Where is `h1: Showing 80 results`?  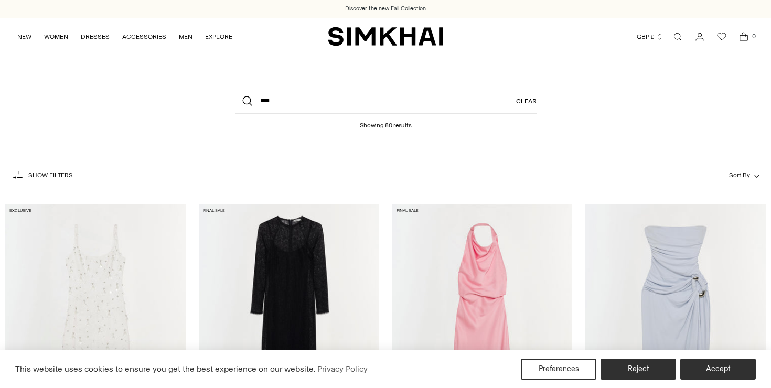
h1: Showing 80 results is located at coordinates (386, 121).